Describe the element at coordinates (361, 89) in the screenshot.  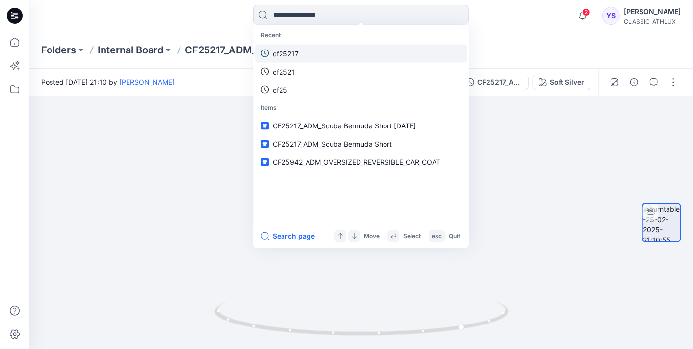
I see `a: cf25` at that location.